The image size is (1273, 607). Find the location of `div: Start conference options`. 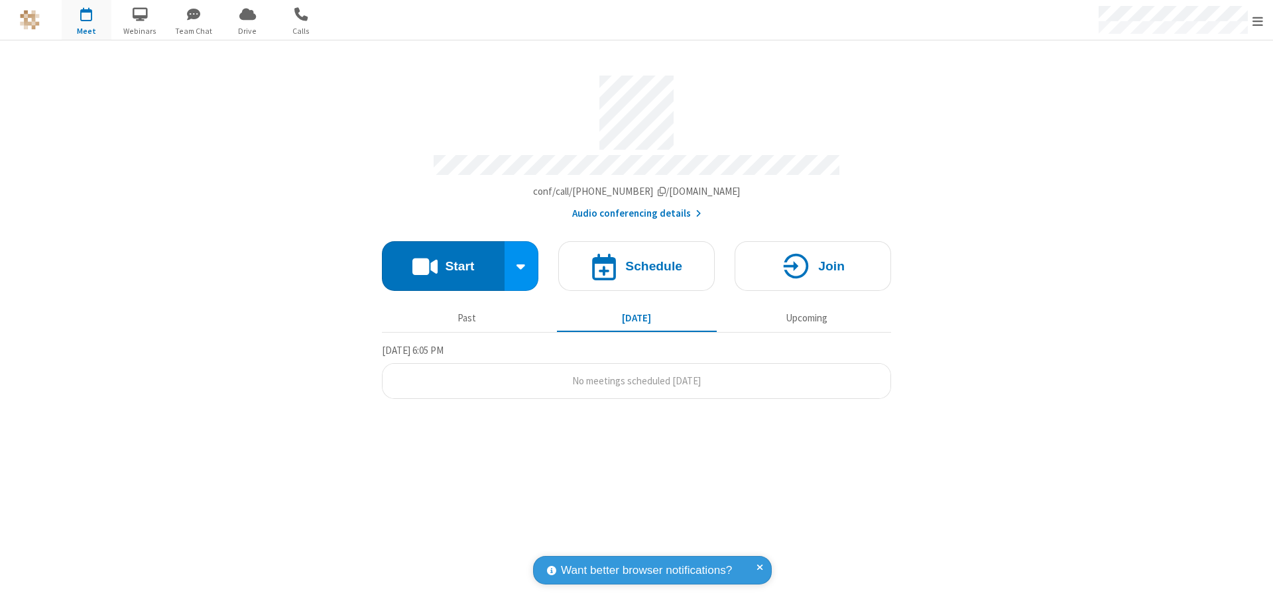

div: Start conference options is located at coordinates (522, 266).